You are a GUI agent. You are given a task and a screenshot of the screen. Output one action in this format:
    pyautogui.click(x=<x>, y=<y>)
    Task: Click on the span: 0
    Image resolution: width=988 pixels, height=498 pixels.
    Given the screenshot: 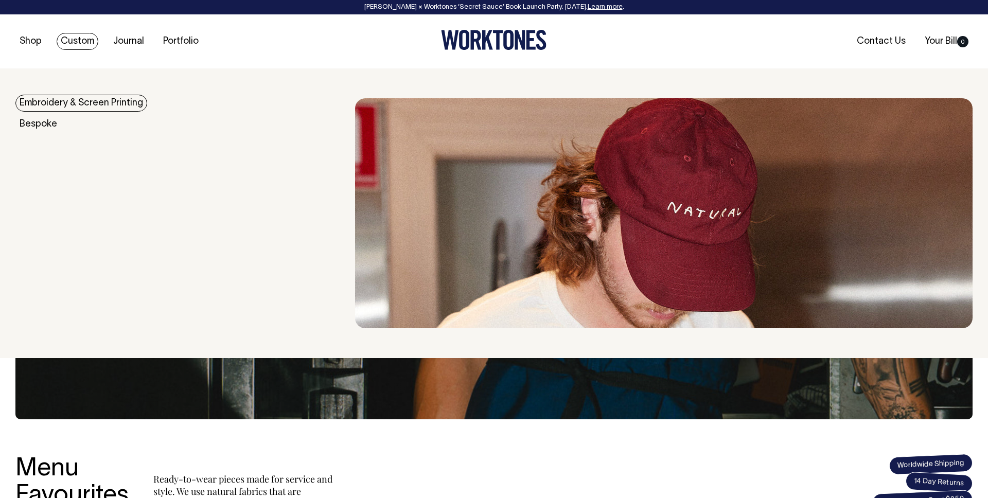 What is the action you would take?
    pyautogui.click(x=962, y=42)
    